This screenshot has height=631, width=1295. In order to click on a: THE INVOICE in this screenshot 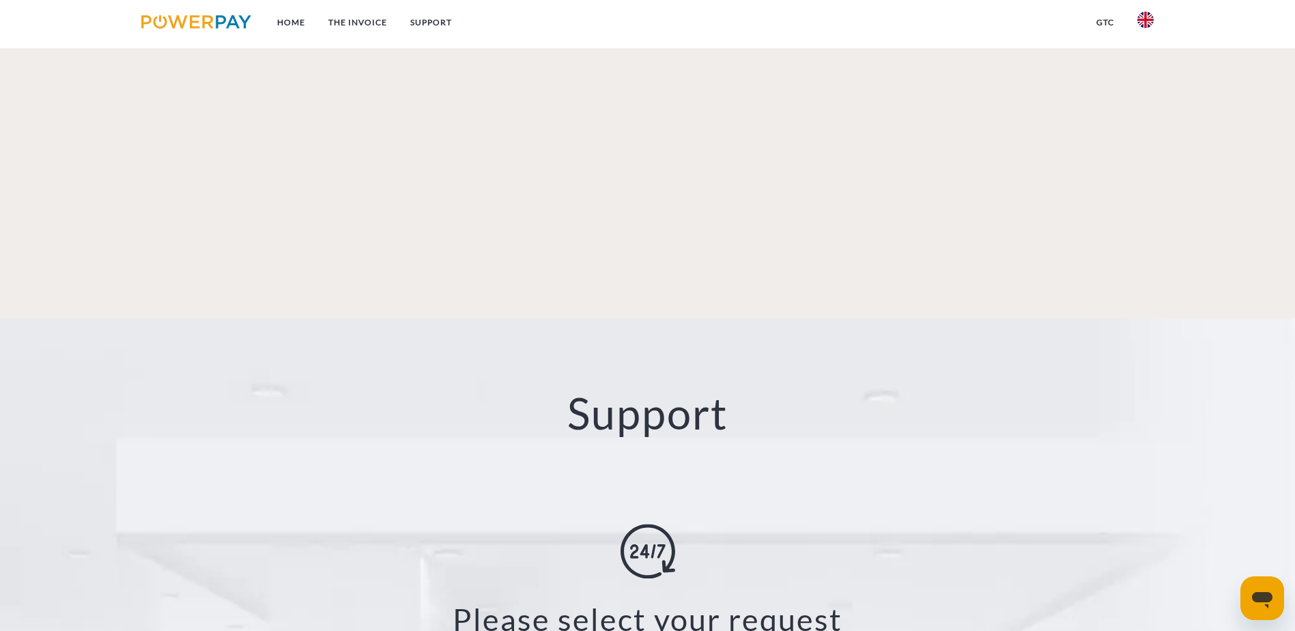, I will do `click(358, 23)`.